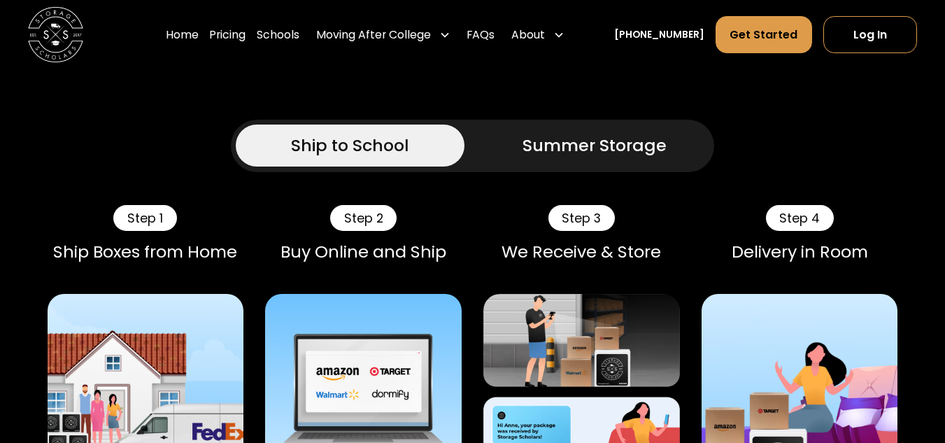 This screenshot has height=443, width=945. What do you see at coordinates (870, 34) in the screenshot?
I see `a: Log In` at bounding box center [870, 34].